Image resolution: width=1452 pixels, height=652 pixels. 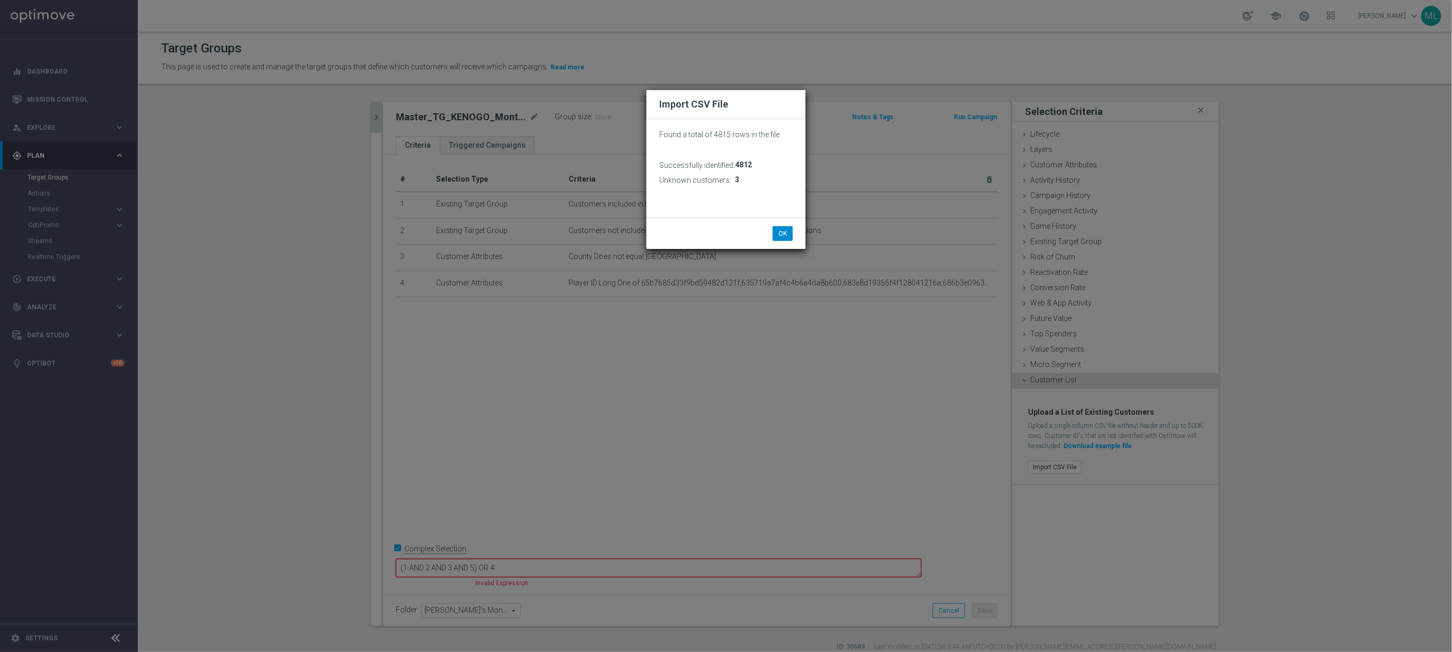 What do you see at coordinates (737, 180) in the screenshot?
I see `span: 3` at bounding box center [737, 180].